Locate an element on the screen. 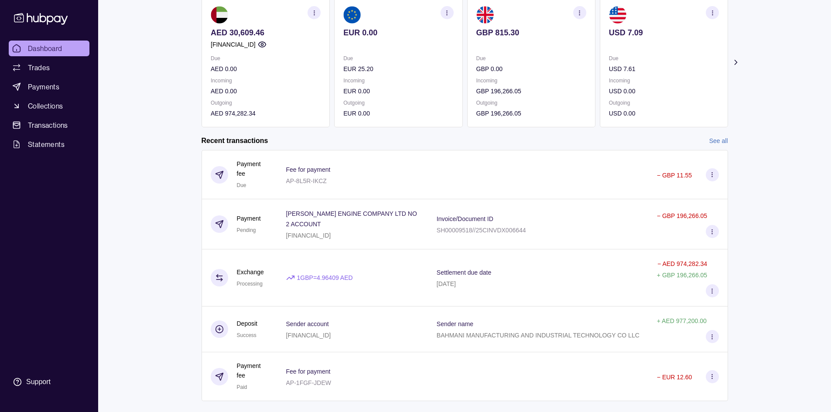 The image size is (831, 412). img: us is located at coordinates (618, 15).